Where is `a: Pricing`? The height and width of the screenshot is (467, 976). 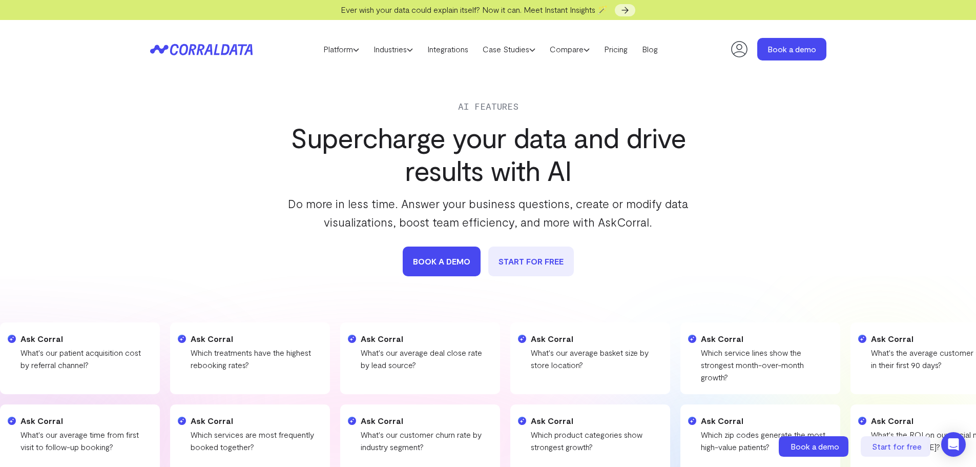
a: Pricing is located at coordinates (616, 49).